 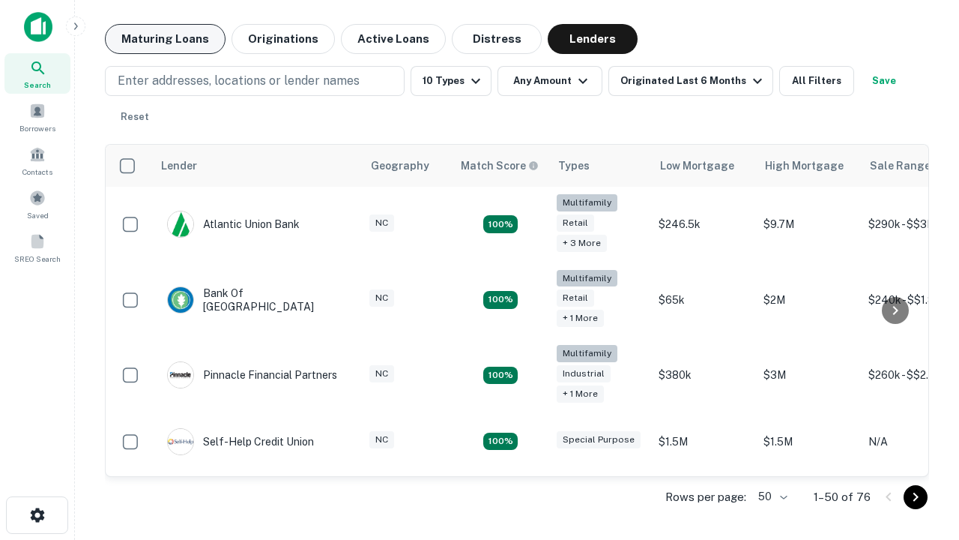 What do you see at coordinates (179, 166) in the screenshot?
I see `div: Lender` at bounding box center [179, 166].